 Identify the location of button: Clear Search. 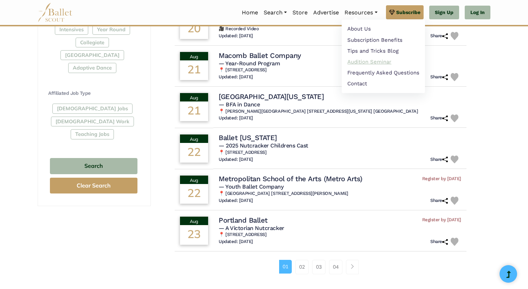
(94, 186).